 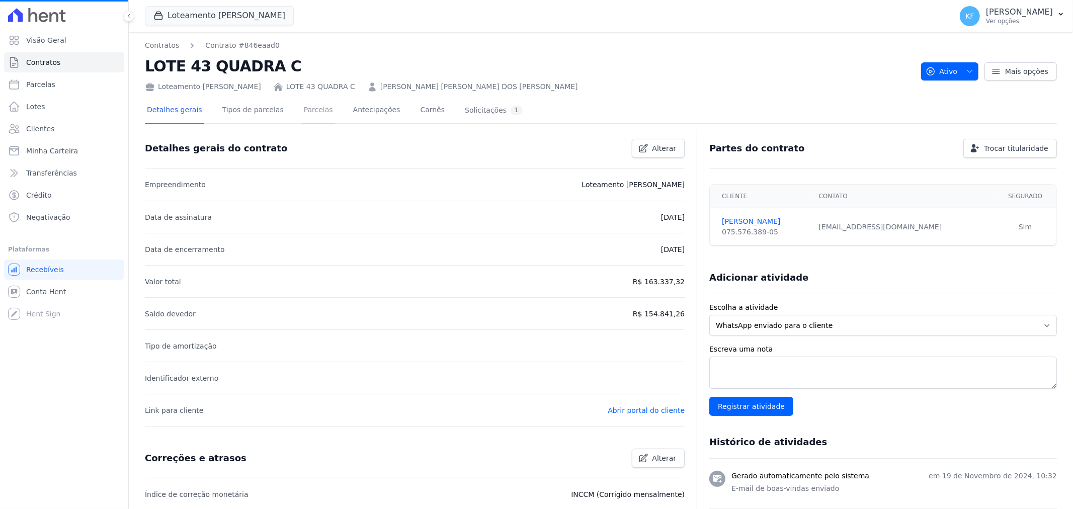 What do you see at coordinates (45, 270) in the screenshot?
I see `span: Recebíveis` at bounding box center [45, 270].